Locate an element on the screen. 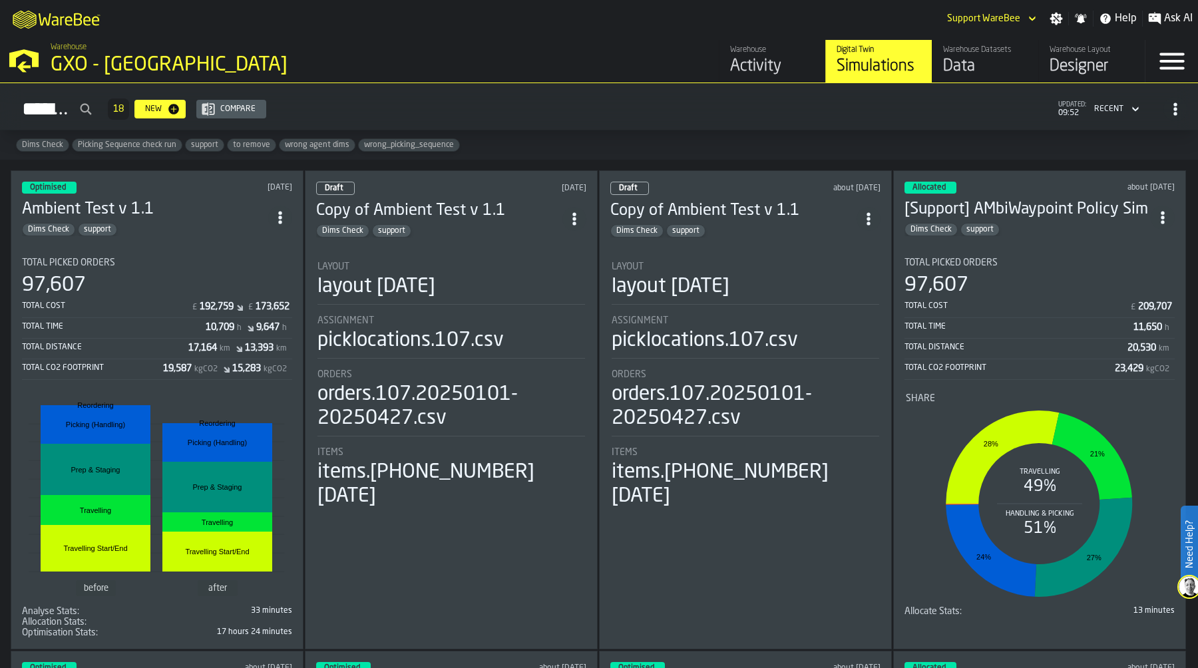 Image resolution: width=1198 pixels, height=668 pixels. span: Draft is located at coordinates (628, 188).